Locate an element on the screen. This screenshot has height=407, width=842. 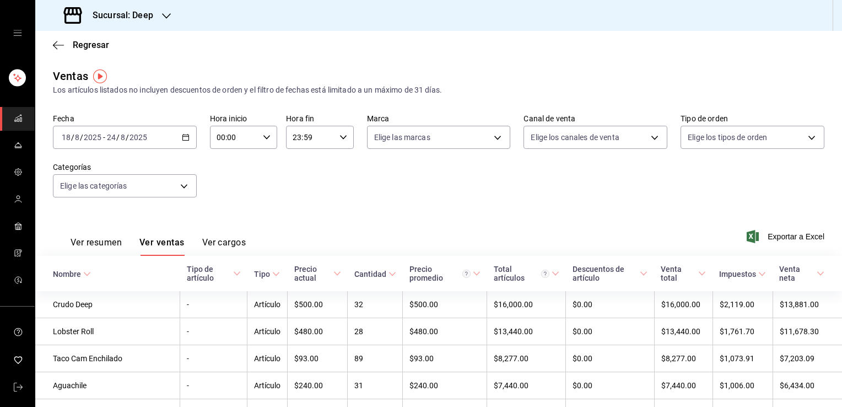
div: Nombre is located at coordinates (67, 274).